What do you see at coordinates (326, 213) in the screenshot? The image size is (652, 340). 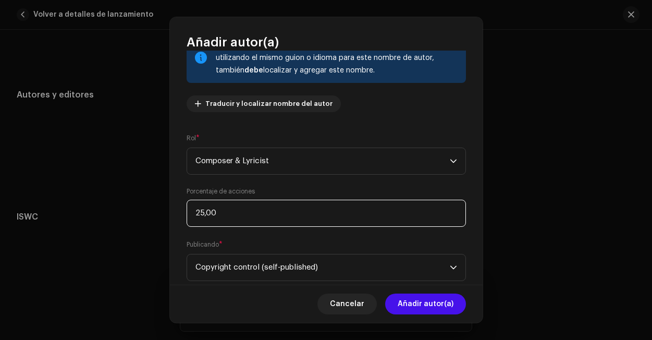 I see `input: Ingrese el porcentaje de acciones` at bounding box center [326, 213].